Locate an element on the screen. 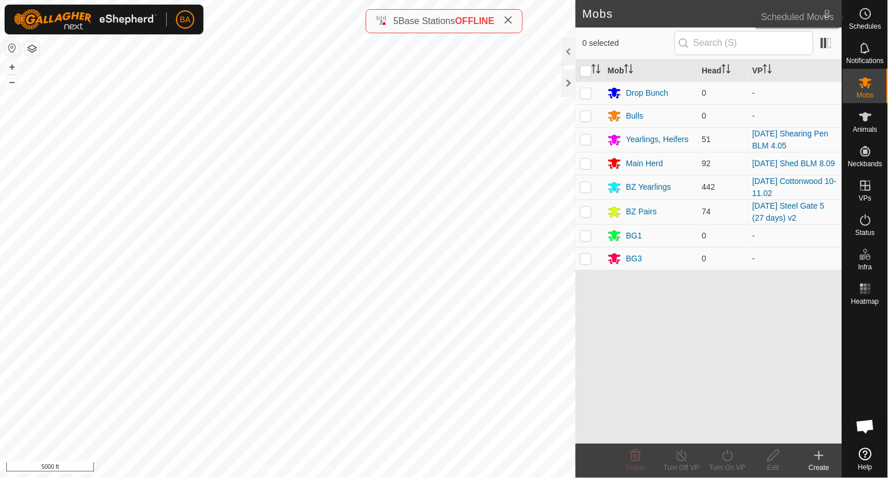  div: BG1 is located at coordinates (634, 236).